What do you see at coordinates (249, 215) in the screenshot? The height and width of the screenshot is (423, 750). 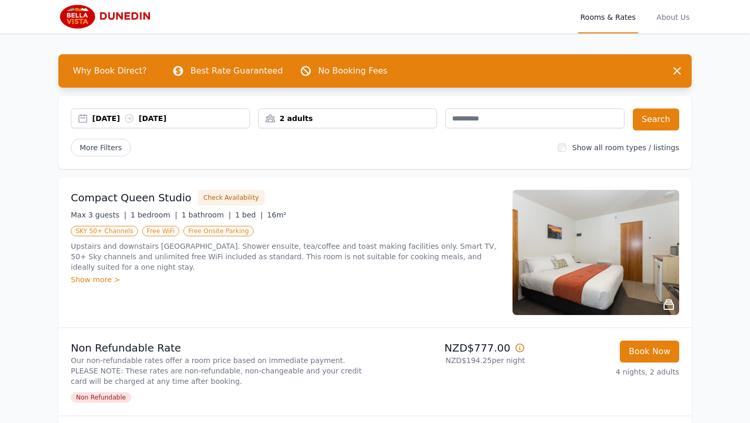 I see `span: 1 bed |` at bounding box center [249, 215].